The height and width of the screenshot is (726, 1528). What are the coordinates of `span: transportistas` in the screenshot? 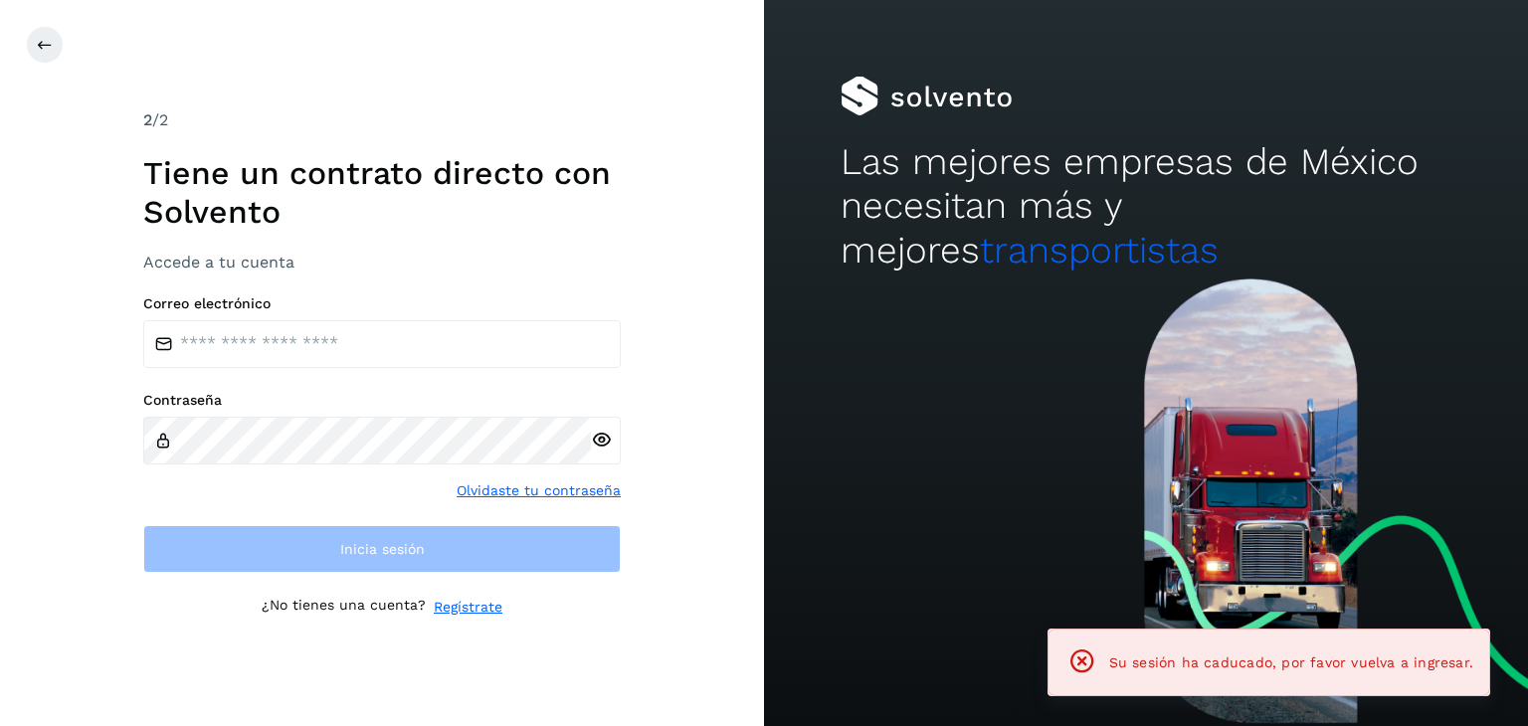 It's located at (1100, 250).